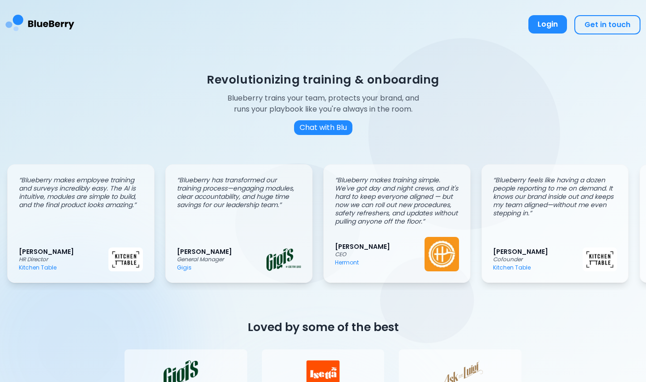 This screenshot has width=646, height=382. Describe the element at coordinates (555, 197) in the screenshot. I see `p: “ Blueberry feels like having a dozen people reporting to me on demand. It knows our brand inside...` at that location.